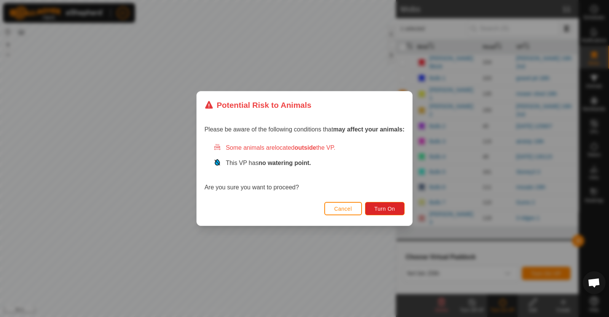 The width and height of the screenshot is (609, 317). Describe the element at coordinates (305, 129) in the screenshot. I see `span: Please be aware of the following conditions that` at that location.